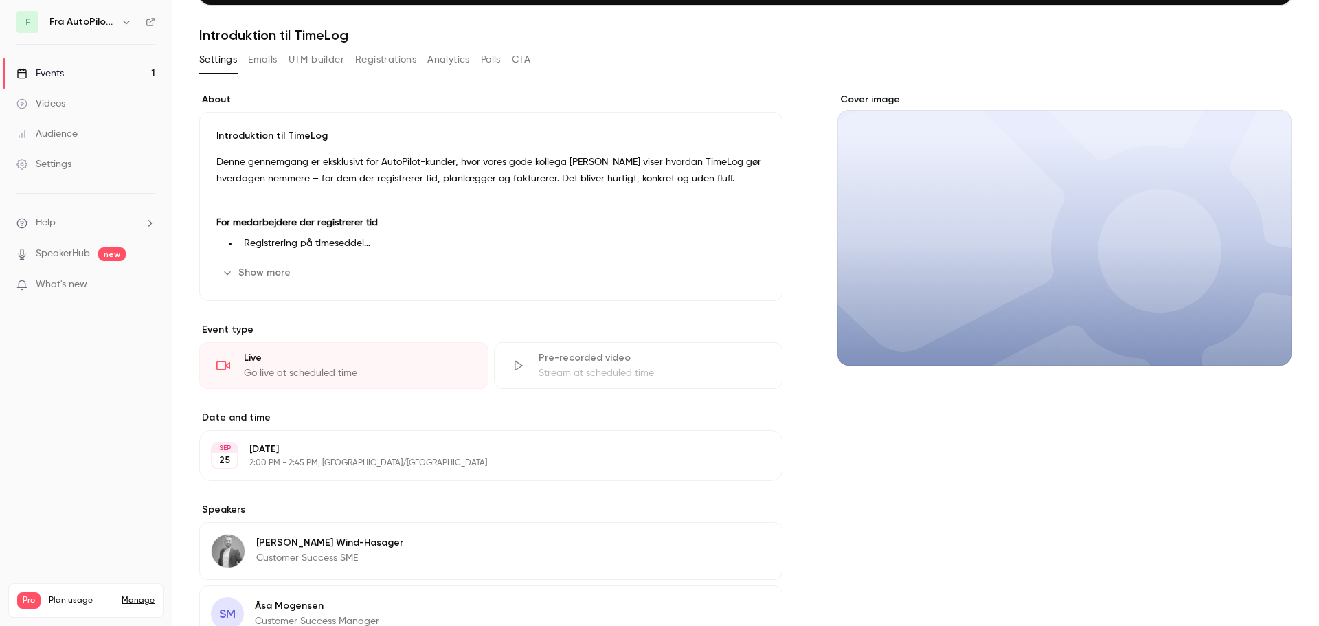 The height and width of the screenshot is (626, 1319). I want to click on button: Settings, so click(218, 60).